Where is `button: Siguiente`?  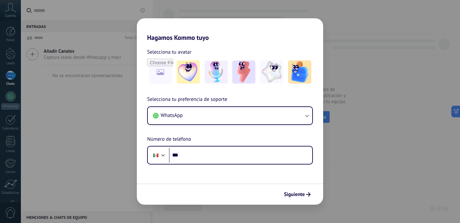
button: Siguiente is located at coordinates (297, 194).